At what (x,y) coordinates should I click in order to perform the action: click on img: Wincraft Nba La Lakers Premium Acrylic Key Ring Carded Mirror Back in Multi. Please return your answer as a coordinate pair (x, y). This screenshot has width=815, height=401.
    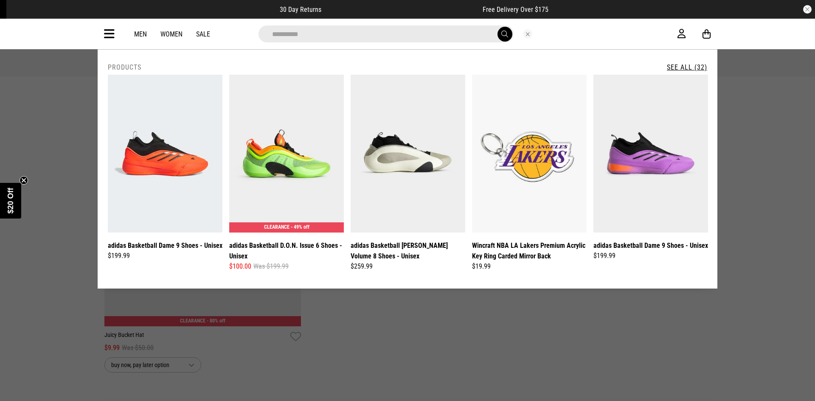
    Looking at the image, I should click on (529, 154).